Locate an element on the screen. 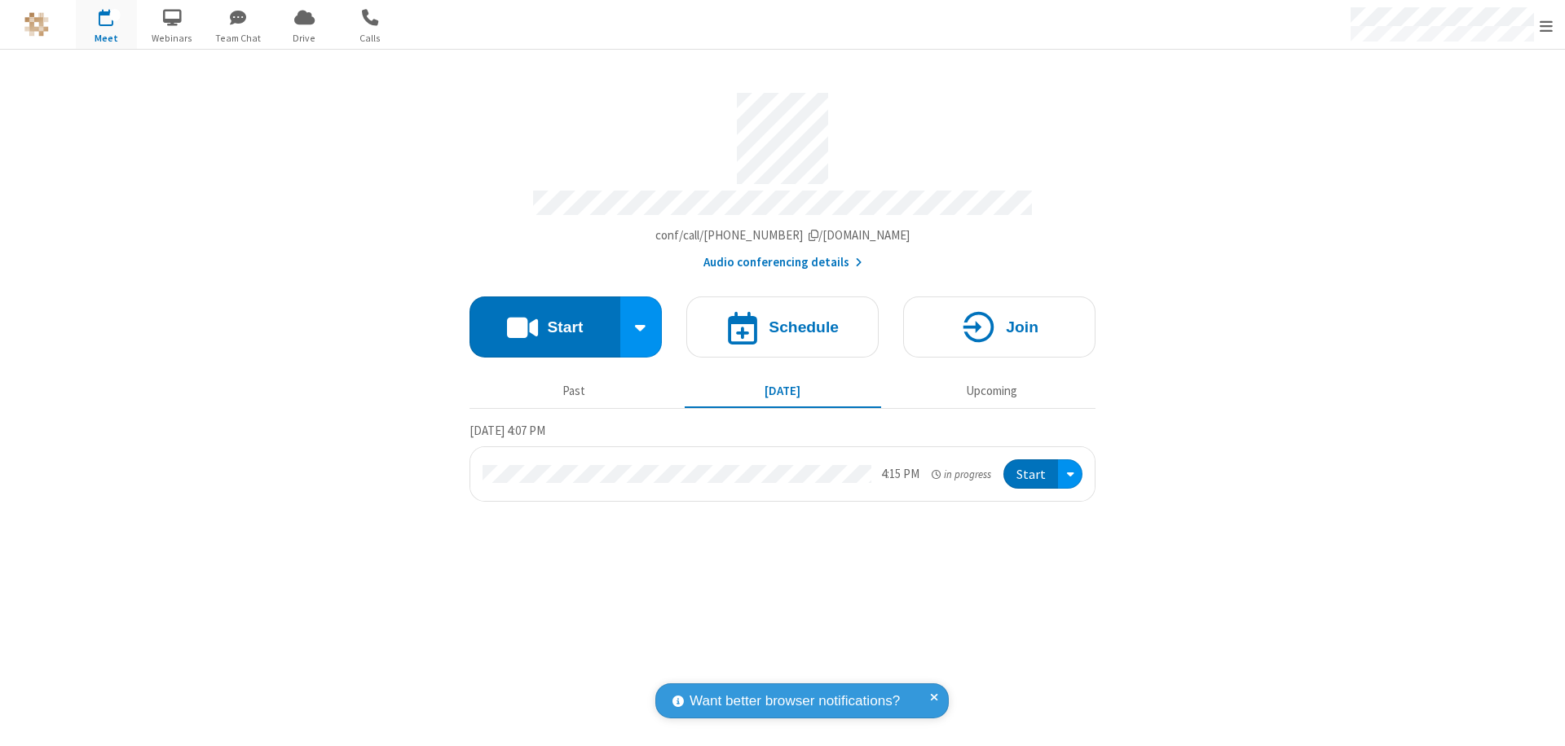 The height and width of the screenshot is (746, 1565). em: in progress is located at coordinates (961, 474).